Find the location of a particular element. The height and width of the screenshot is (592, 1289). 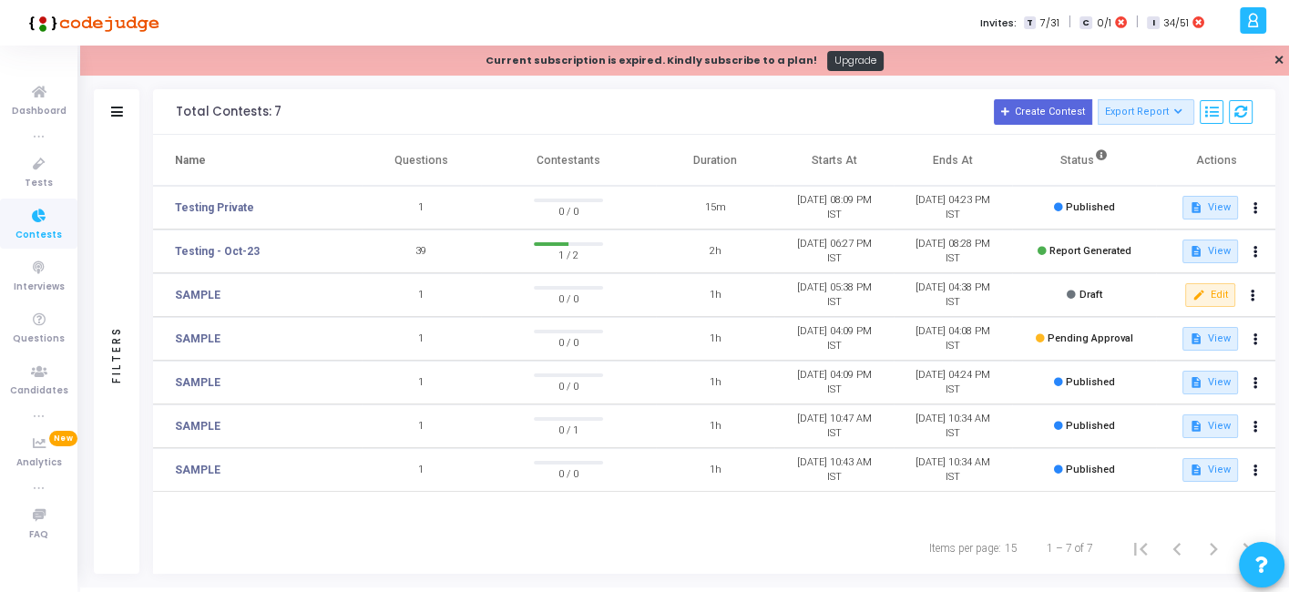

span: Analytics is located at coordinates (39, 463).